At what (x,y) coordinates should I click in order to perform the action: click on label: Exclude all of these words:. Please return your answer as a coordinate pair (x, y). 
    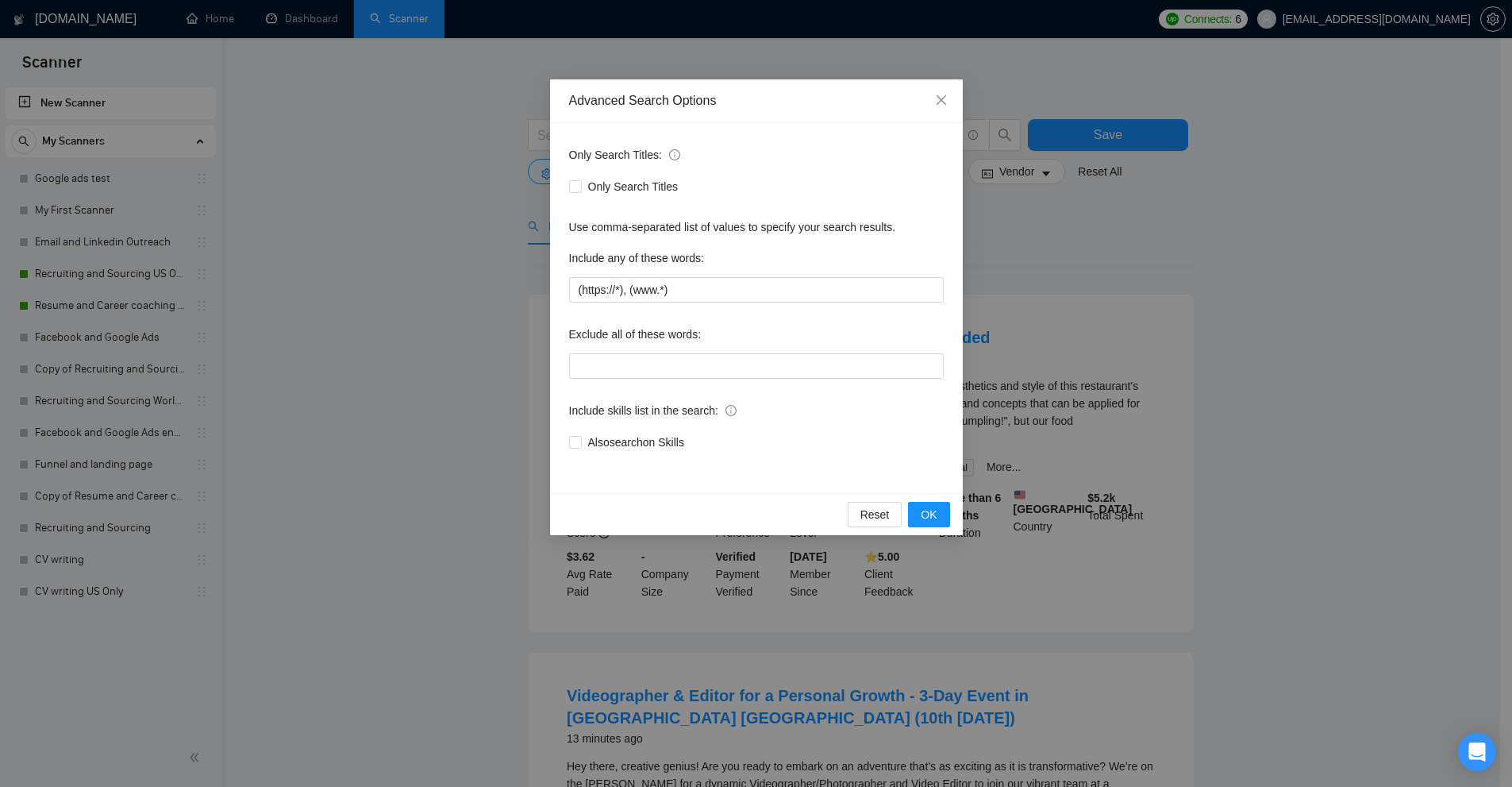
    Looking at the image, I should click on (635, 334).